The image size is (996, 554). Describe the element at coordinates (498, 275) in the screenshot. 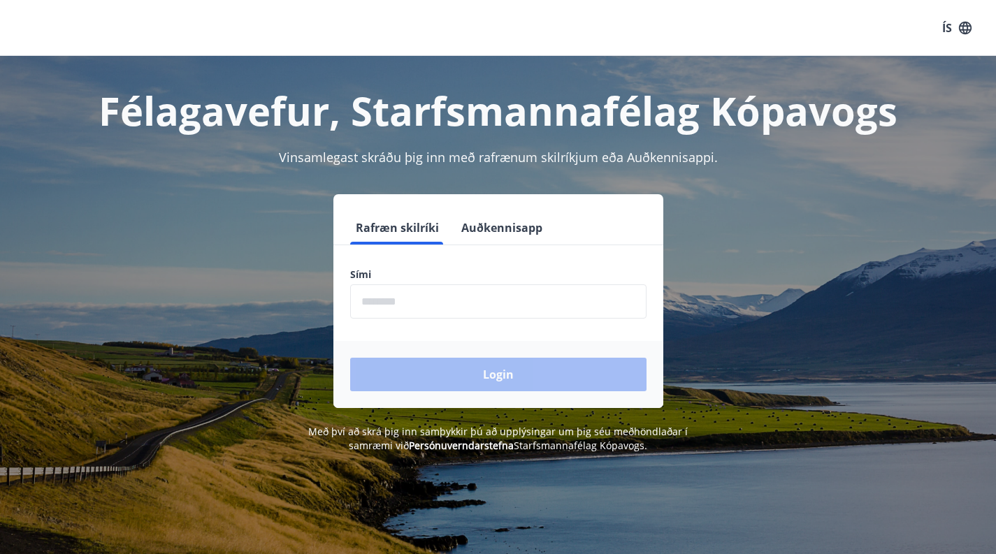

I see `label: Sími` at that location.